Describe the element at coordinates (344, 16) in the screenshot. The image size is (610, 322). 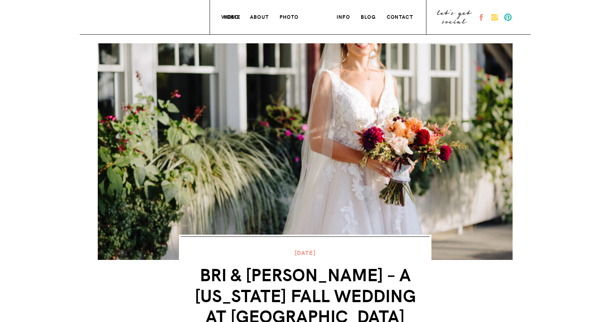
I see `a: info` at that location.